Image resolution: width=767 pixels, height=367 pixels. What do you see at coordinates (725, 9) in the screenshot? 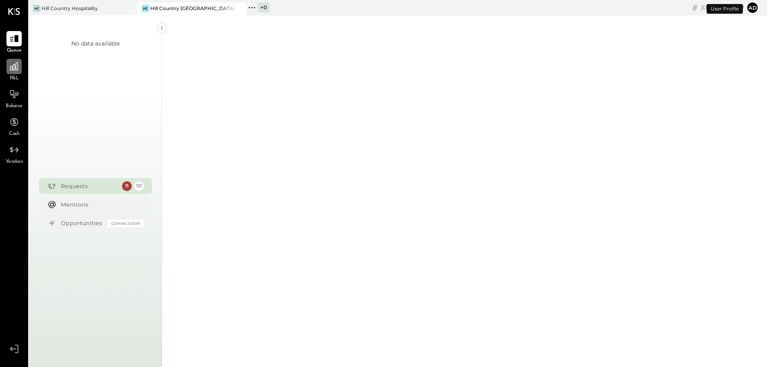
I see `div: User Profile` at bounding box center [725, 9].